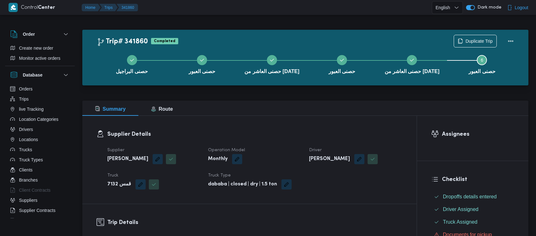 This screenshot has height=236, width=536. I want to click on span: Operation Model, so click(226, 150).